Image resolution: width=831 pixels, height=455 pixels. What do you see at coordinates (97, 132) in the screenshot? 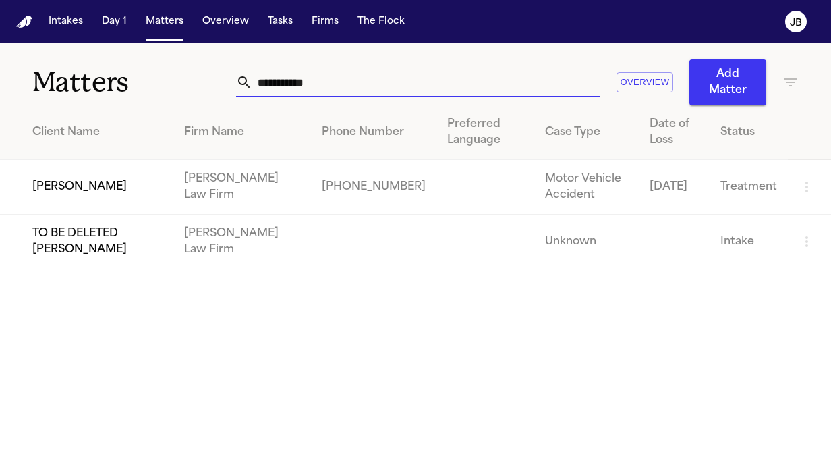
I see `div: Client Name` at bounding box center [97, 132].